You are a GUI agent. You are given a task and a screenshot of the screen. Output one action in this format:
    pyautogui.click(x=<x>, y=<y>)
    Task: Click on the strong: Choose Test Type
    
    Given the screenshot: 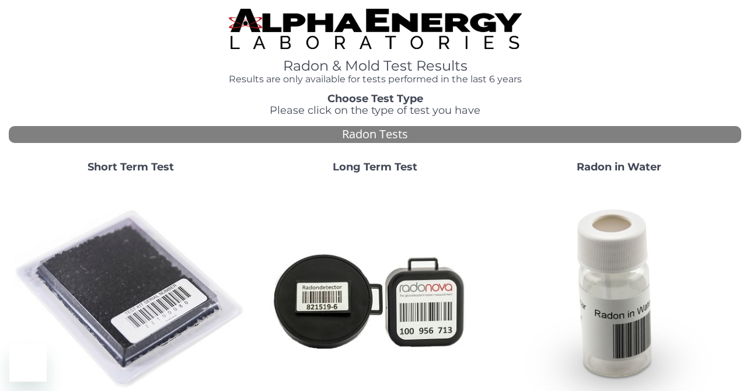 What is the action you would take?
    pyautogui.click(x=375, y=99)
    